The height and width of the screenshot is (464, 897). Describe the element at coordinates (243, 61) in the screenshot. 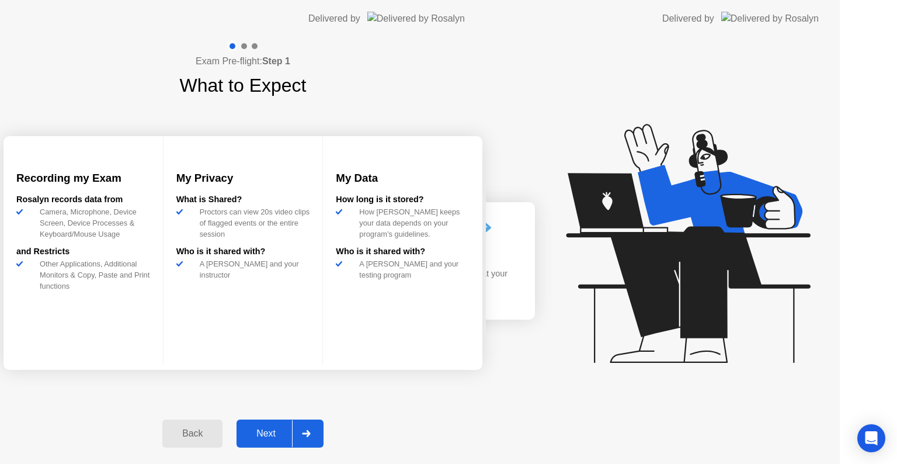

I see `h4: Exam Pre-flight:` at that location.